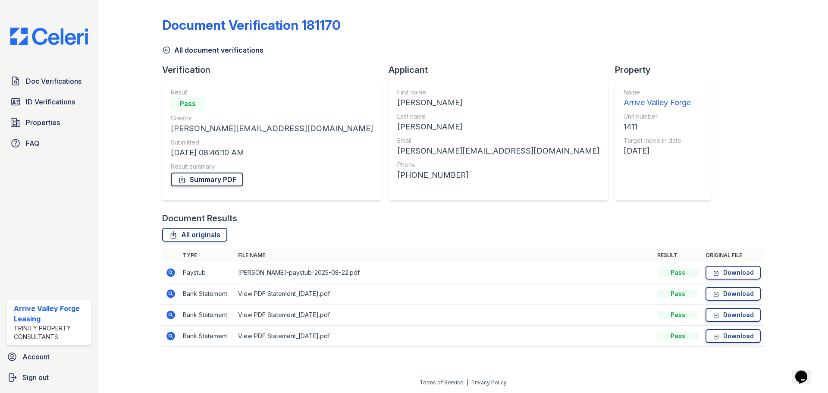 The image size is (828, 393). I want to click on div: First name, so click(498, 92).